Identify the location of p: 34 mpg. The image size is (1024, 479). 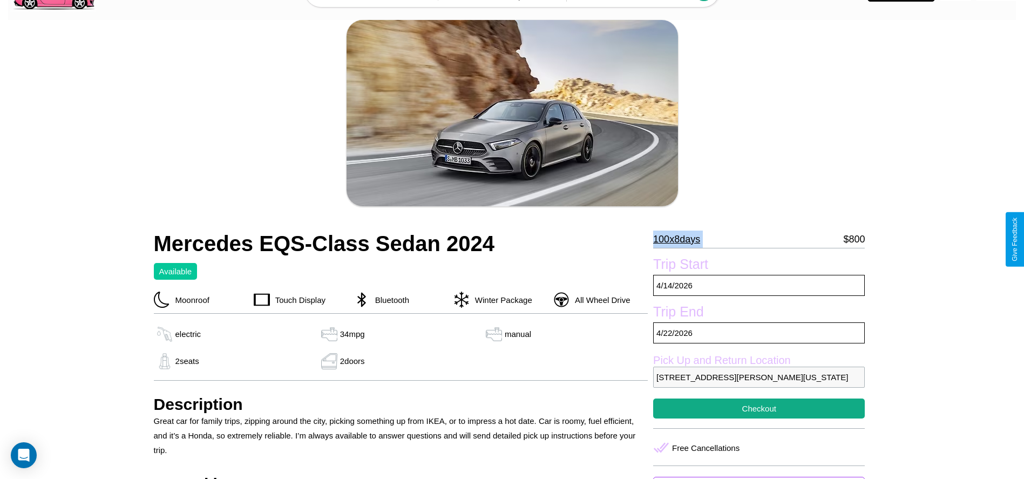
(353, 334).